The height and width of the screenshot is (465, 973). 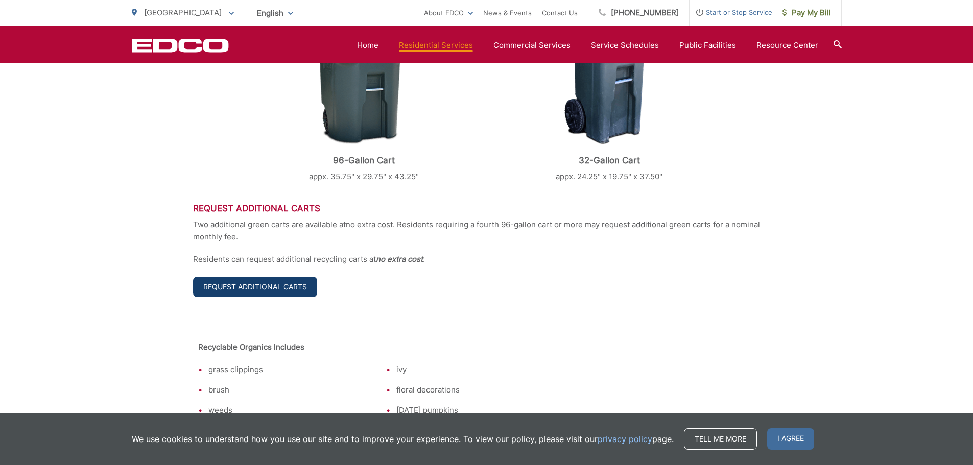 I want to click on a: Commercial Services, so click(x=532, y=45).